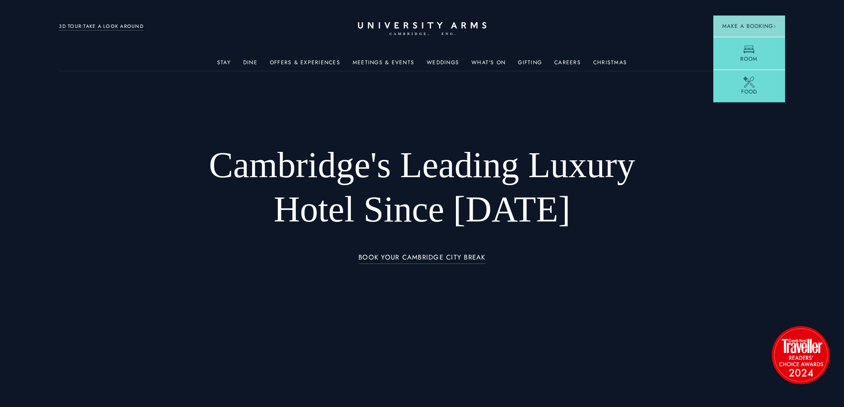 The width and height of the screenshot is (844, 407). I want to click on span: Food, so click(750, 92).